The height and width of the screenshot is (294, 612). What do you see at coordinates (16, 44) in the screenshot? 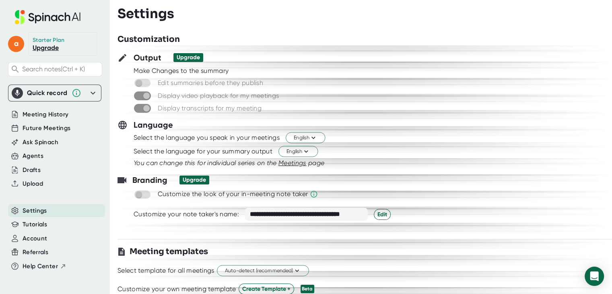
I see `span: a` at bounding box center [16, 44].